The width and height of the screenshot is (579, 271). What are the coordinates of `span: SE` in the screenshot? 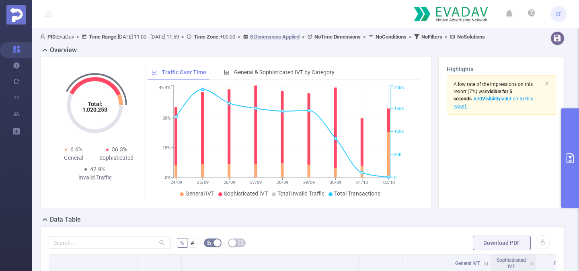 It's located at (558, 14).